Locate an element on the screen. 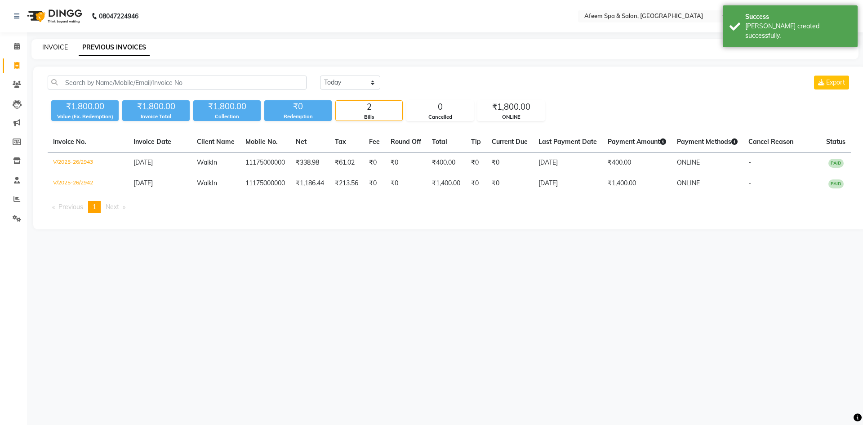  div: 2 is located at coordinates (369, 107).